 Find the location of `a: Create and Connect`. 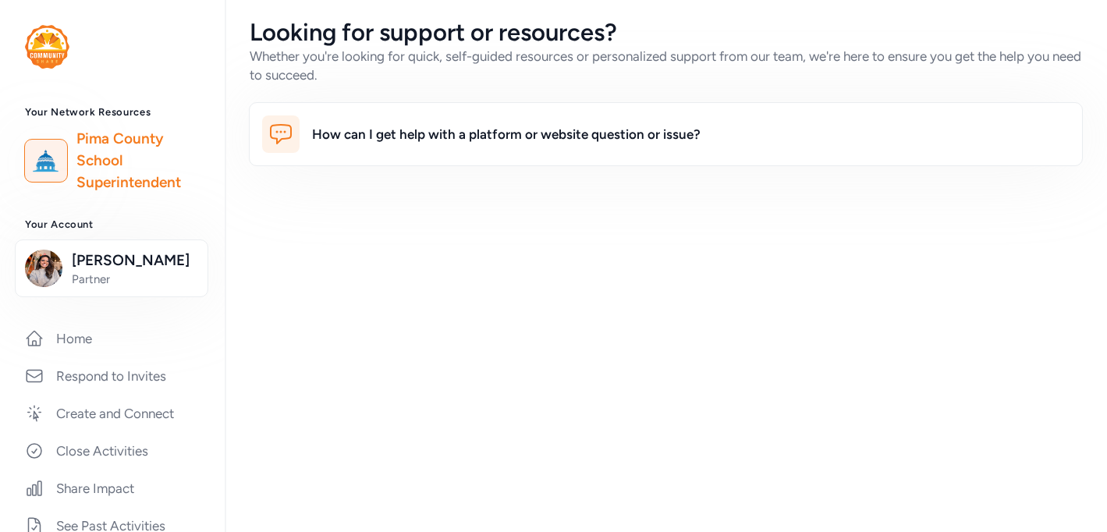

a: Create and Connect is located at coordinates (112, 414).